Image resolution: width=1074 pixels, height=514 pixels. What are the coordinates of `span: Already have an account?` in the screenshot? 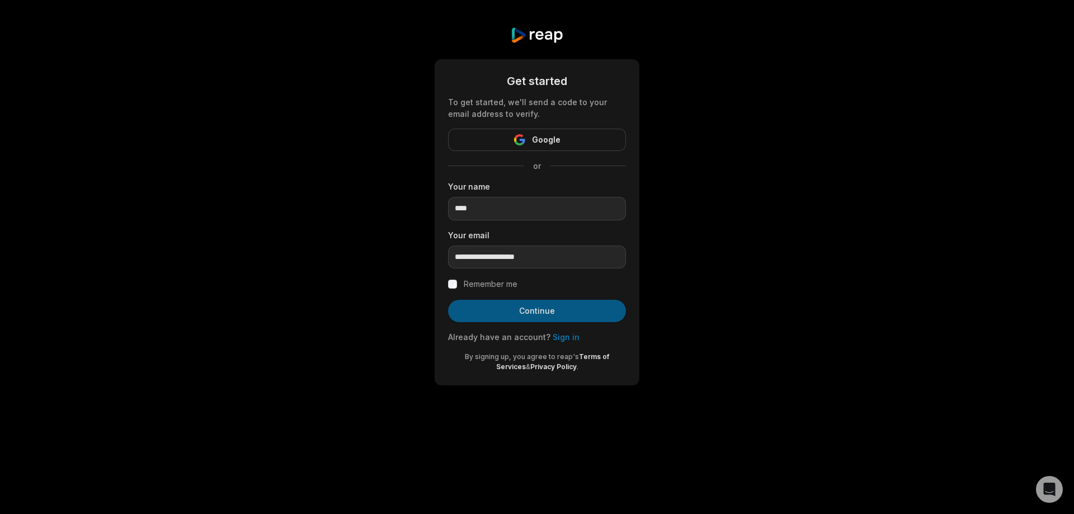 It's located at (499, 337).